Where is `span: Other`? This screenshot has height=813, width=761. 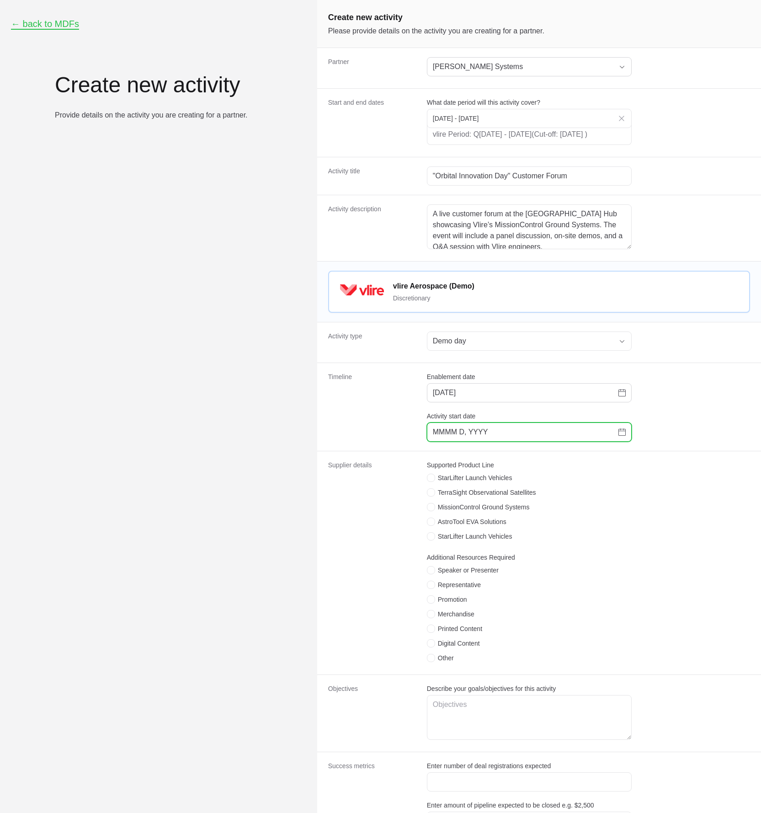 span: Other is located at coordinates (446, 658).